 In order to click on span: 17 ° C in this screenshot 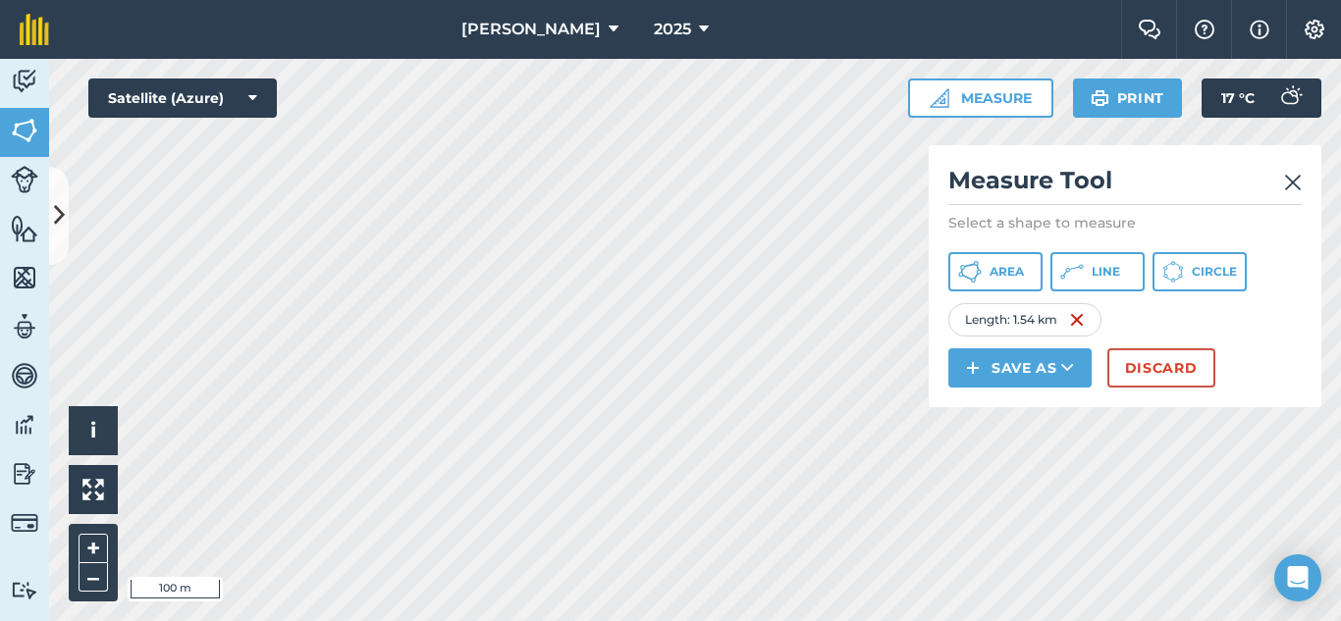, I will do `click(1238, 98)`.